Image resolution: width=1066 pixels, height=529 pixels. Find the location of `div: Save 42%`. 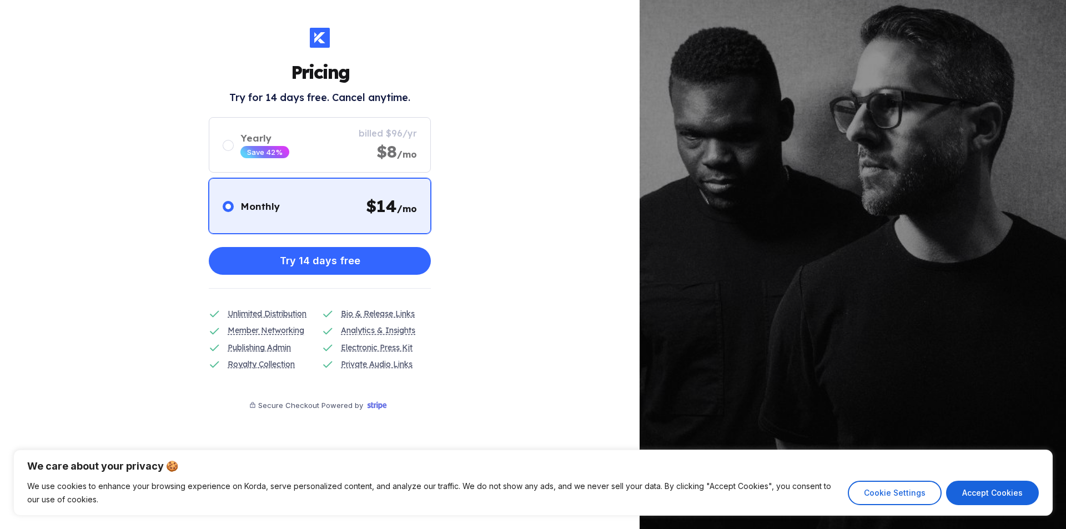

div: Save 42% is located at coordinates (265, 152).